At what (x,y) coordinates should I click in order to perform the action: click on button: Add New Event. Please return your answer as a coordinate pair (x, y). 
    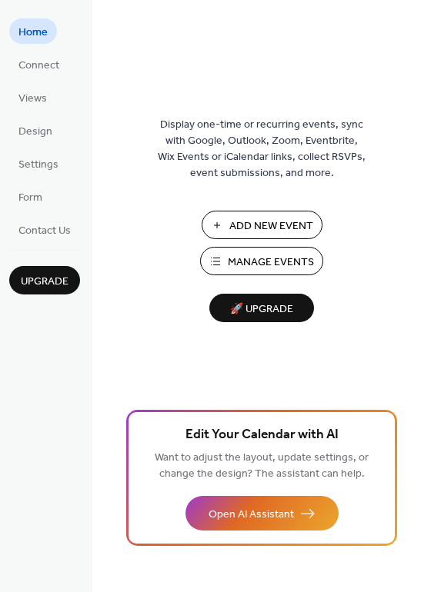
    Looking at the image, I should click on (261, 225).